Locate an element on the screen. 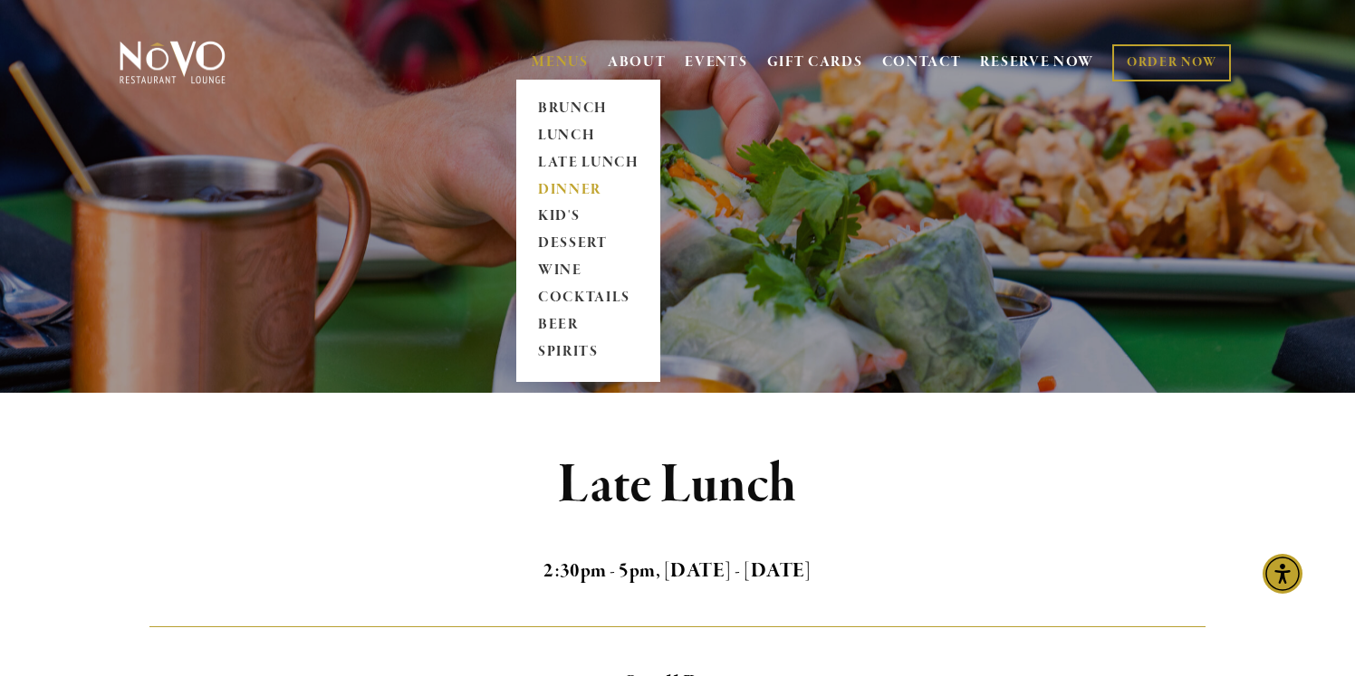 This screenshot has width=1355, height=676. a: COCKTAILS is located at coordinates (588, 299).